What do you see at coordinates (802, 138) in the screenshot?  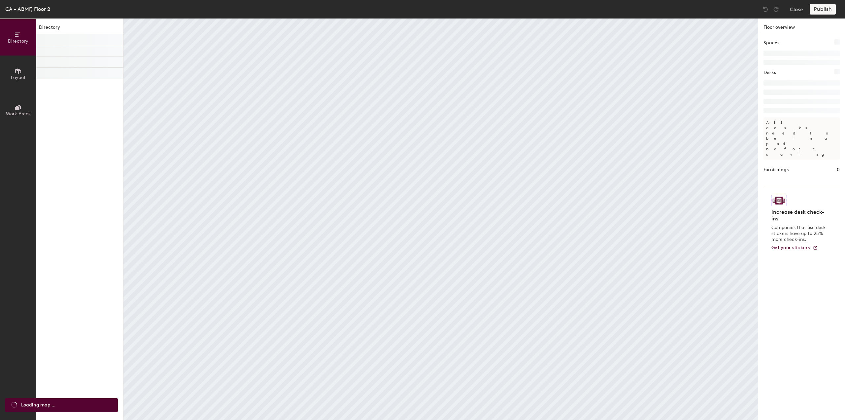 I see `p: All desks need to be in a pod before saving` at bounding box center [802, 138].